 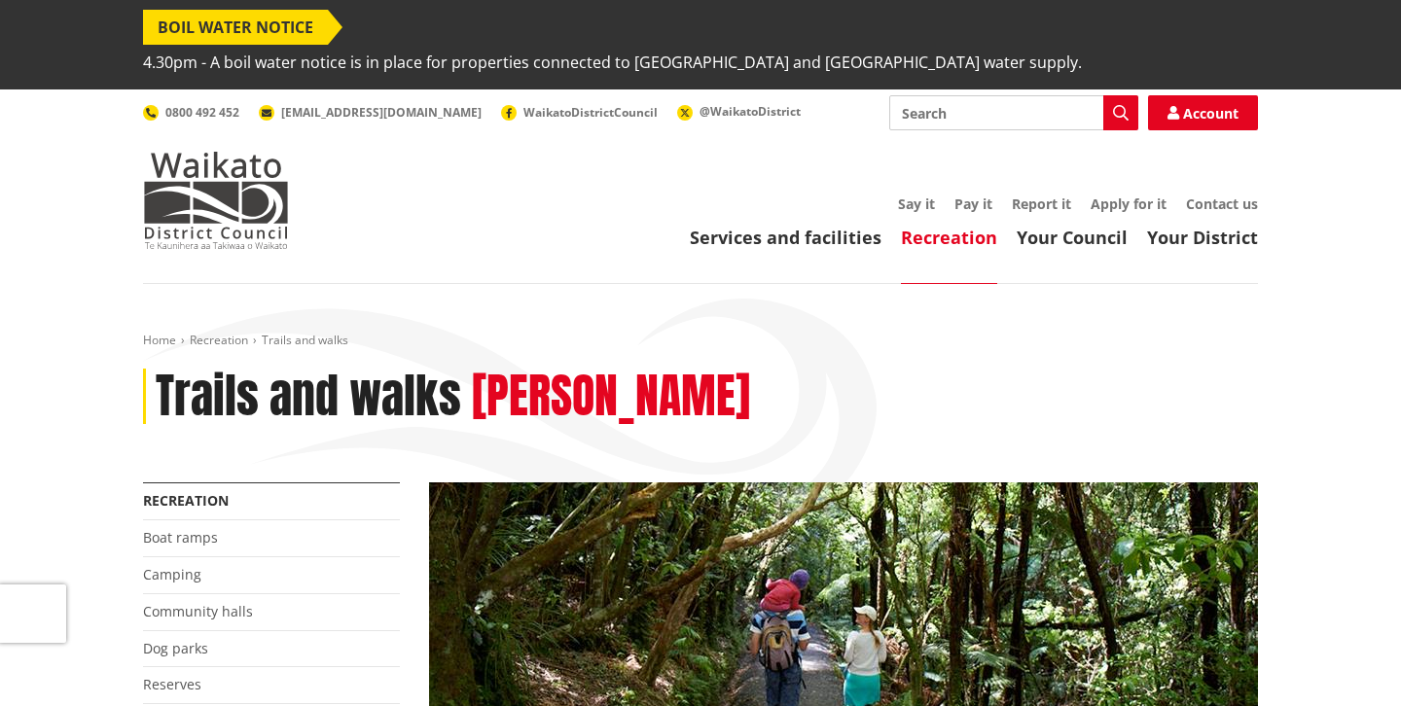 I want to click on a: Account, so click(x=1202, y=113).